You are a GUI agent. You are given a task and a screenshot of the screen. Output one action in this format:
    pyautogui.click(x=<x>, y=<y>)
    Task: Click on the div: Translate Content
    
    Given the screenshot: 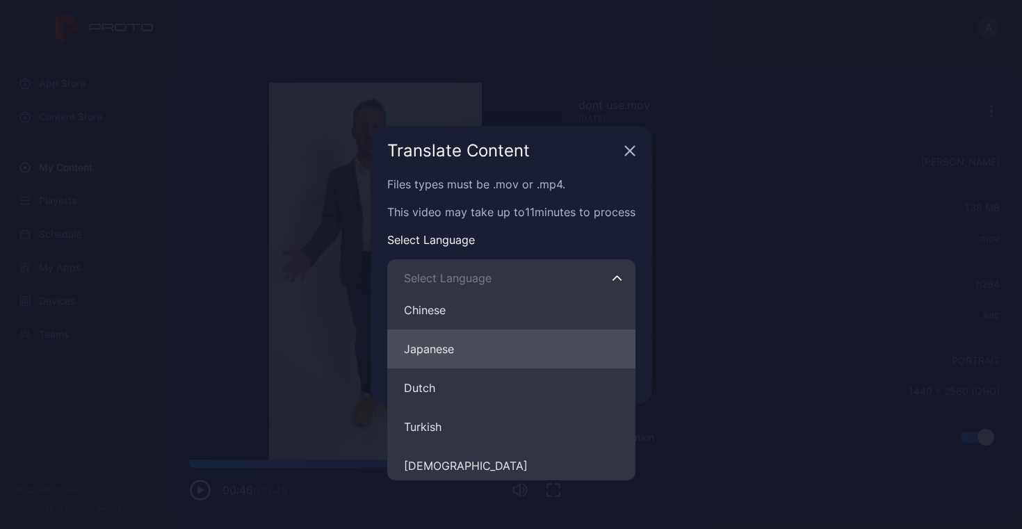 What is the action you would take?
    pyautogui.click(x=502, y=151)
    